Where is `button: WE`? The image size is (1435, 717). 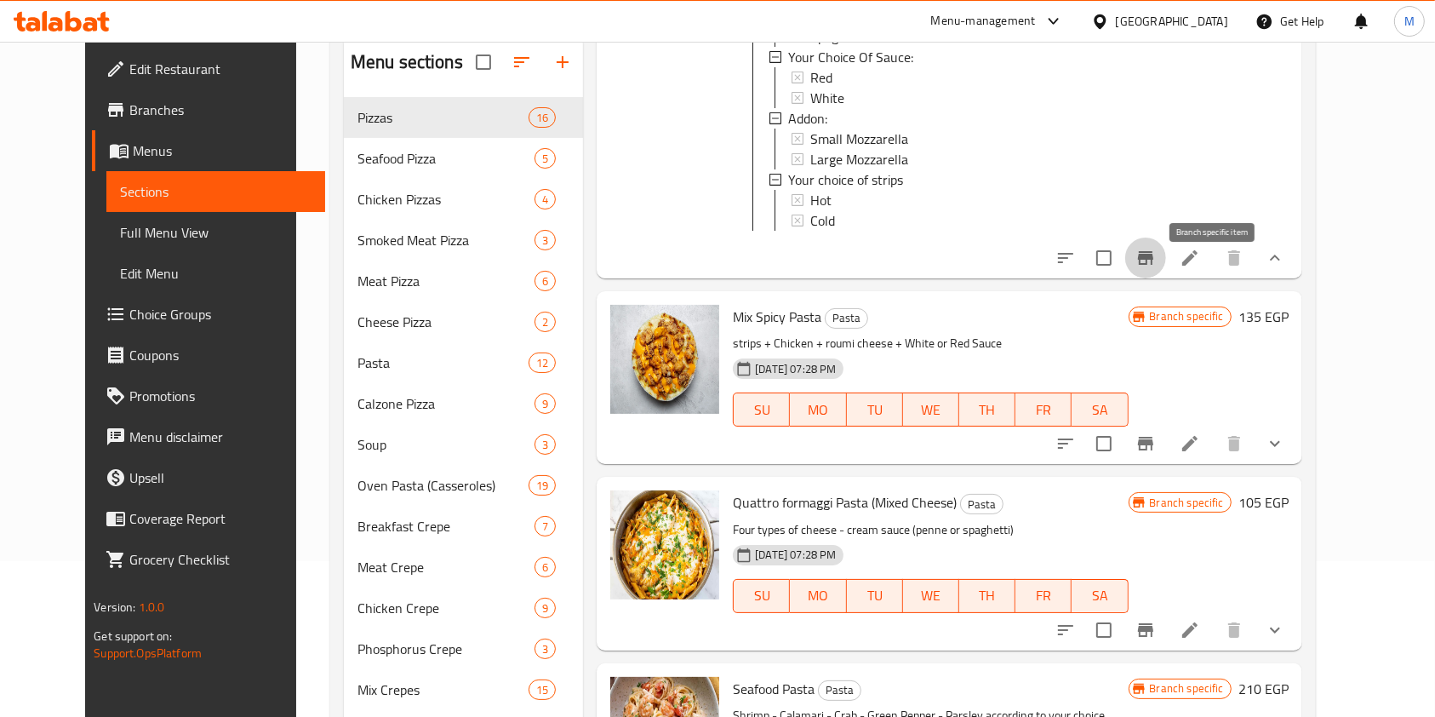 button: WE is located at coordinates (931, 409).